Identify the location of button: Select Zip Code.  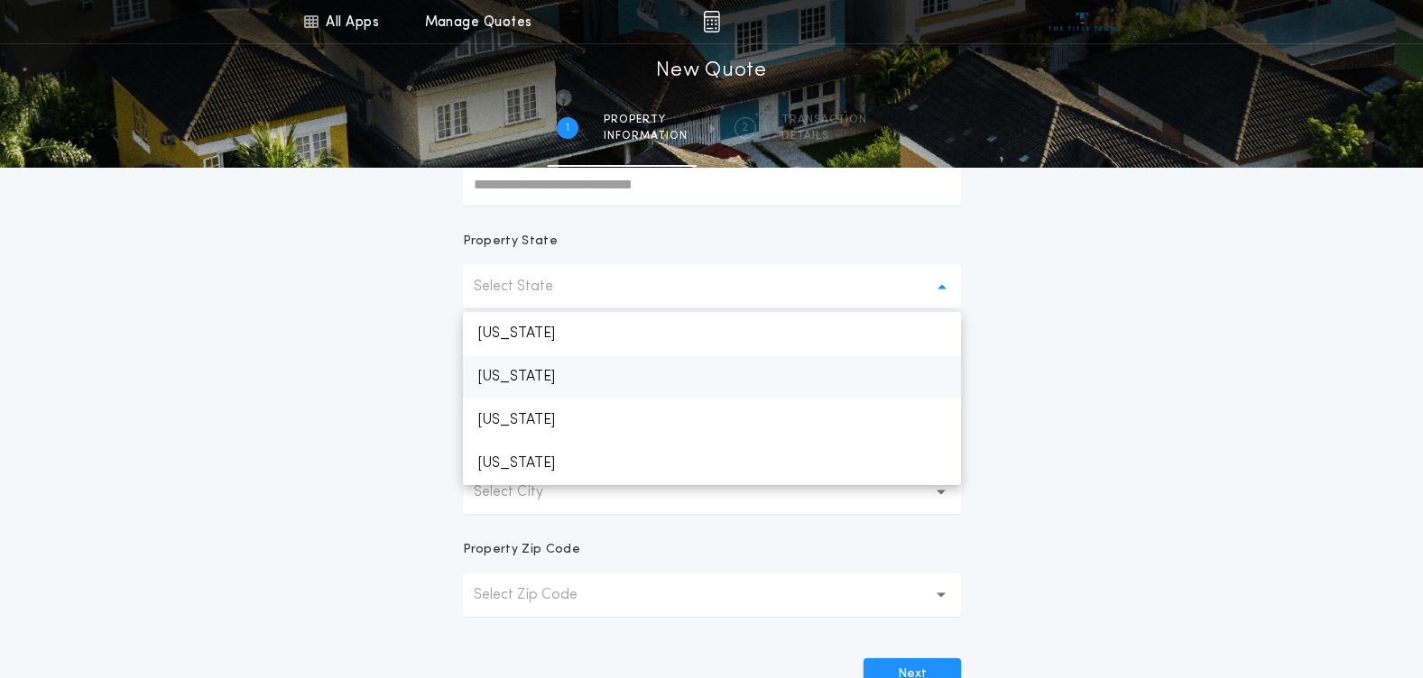
(712, 595).